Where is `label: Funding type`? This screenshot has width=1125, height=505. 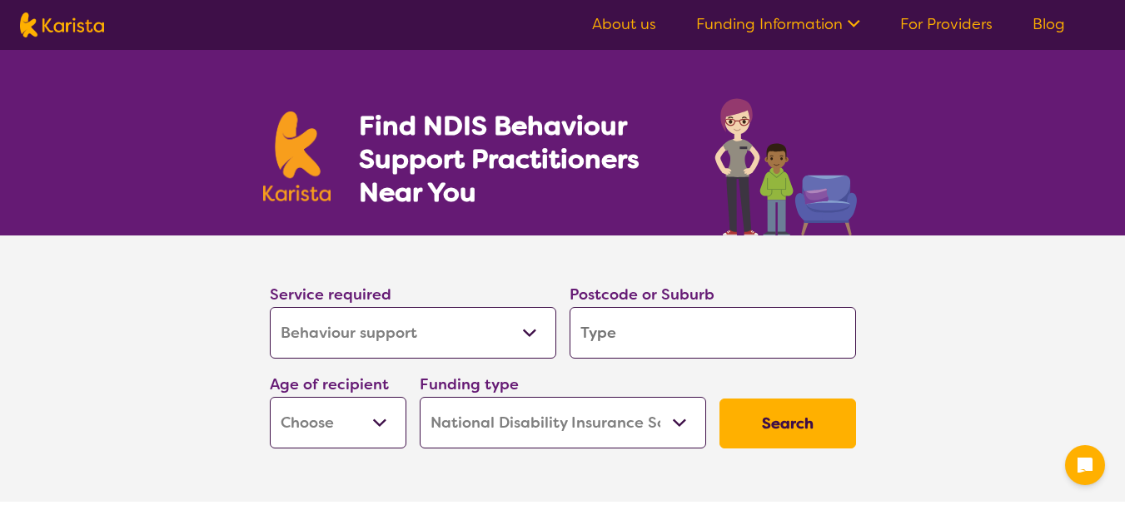
label: Funding type is located at coordinates (469, 385).